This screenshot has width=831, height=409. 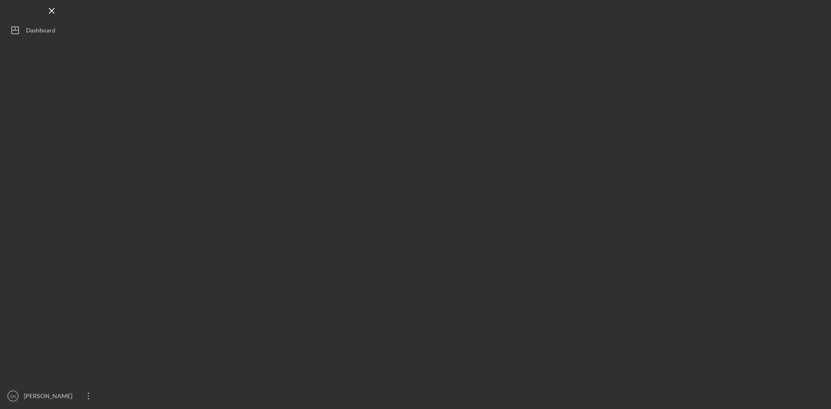 What do you see at coordinates (41, 31) in the screenshot?
I see `div: Dashboard` at bounding box center [41, 31].